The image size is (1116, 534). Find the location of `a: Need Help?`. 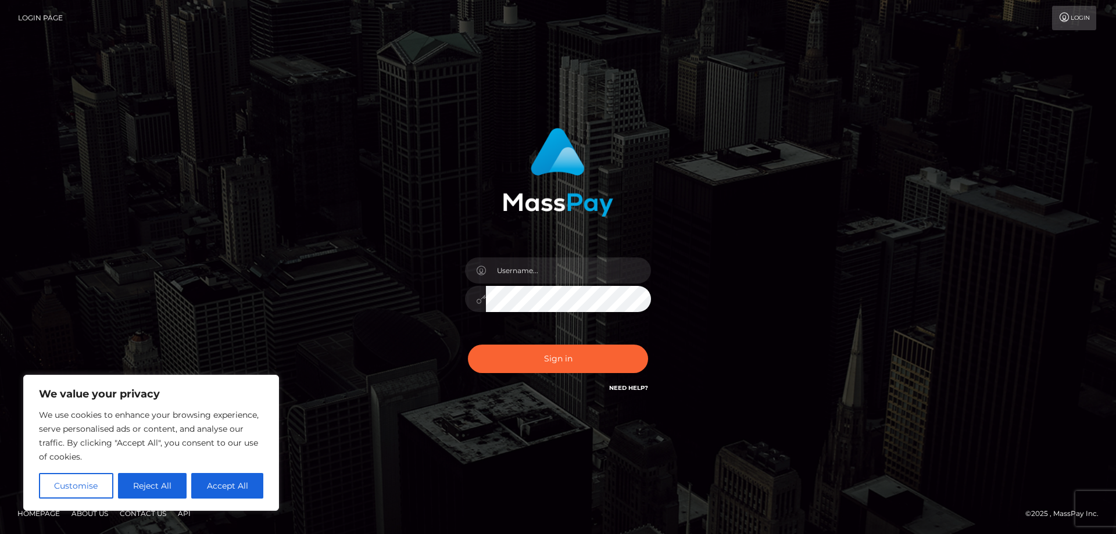

a: Need Help? is located at coordinates (628, 388).